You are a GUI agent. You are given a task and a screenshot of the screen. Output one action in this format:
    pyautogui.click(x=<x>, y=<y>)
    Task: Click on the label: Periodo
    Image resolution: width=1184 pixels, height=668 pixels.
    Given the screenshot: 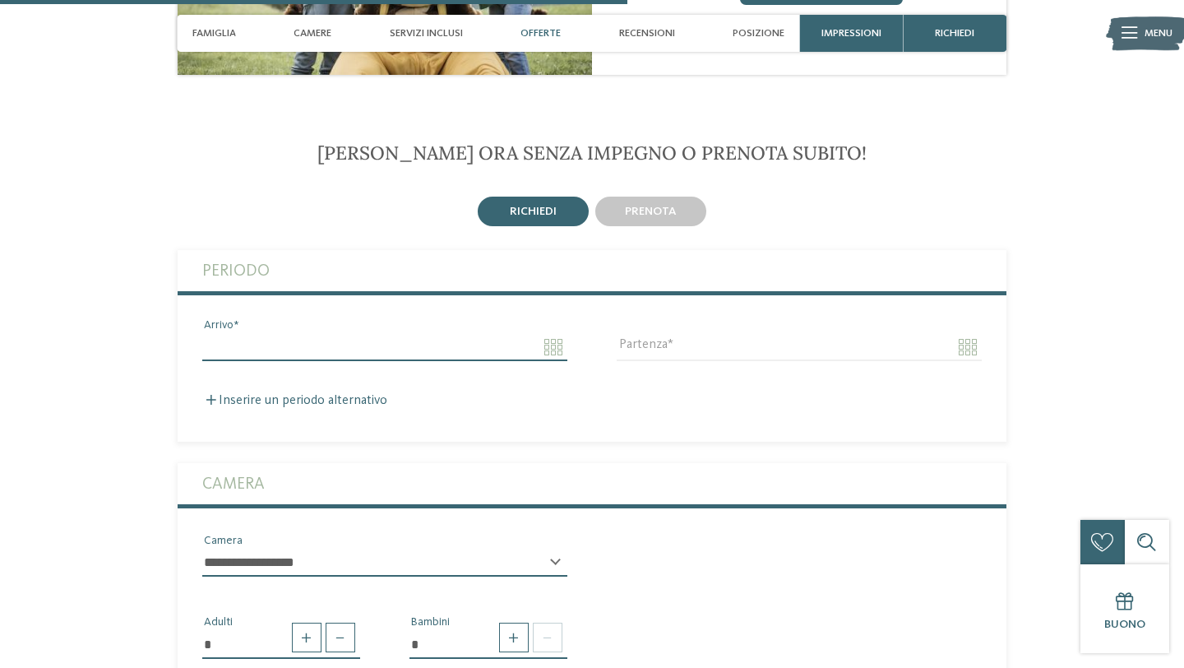 What is the action you would take?
    pyautogui.click(x=592, y=271)
    